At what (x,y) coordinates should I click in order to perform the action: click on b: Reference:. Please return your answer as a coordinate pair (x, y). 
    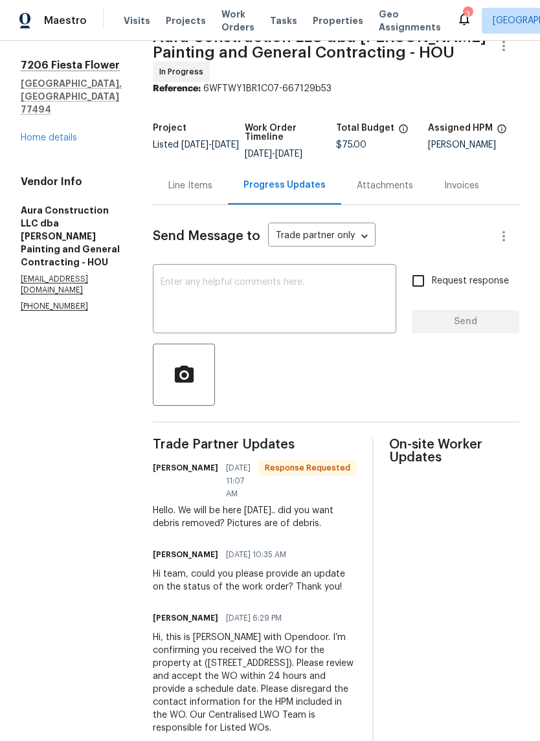
    Looking at the image, I should click on (177, 89).